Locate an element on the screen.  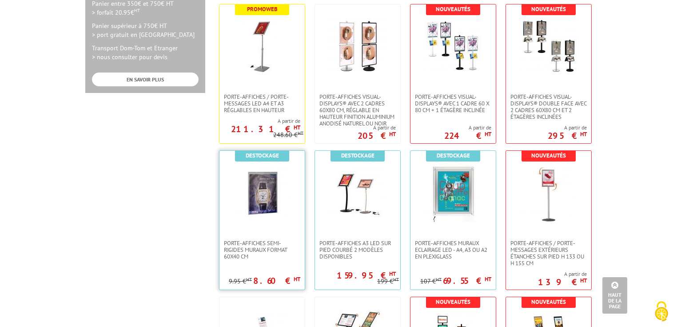
img: Porte-affiches / Porte-messages LED A4 et A3 réglables en hauteur is located at coordinates (262, 47).